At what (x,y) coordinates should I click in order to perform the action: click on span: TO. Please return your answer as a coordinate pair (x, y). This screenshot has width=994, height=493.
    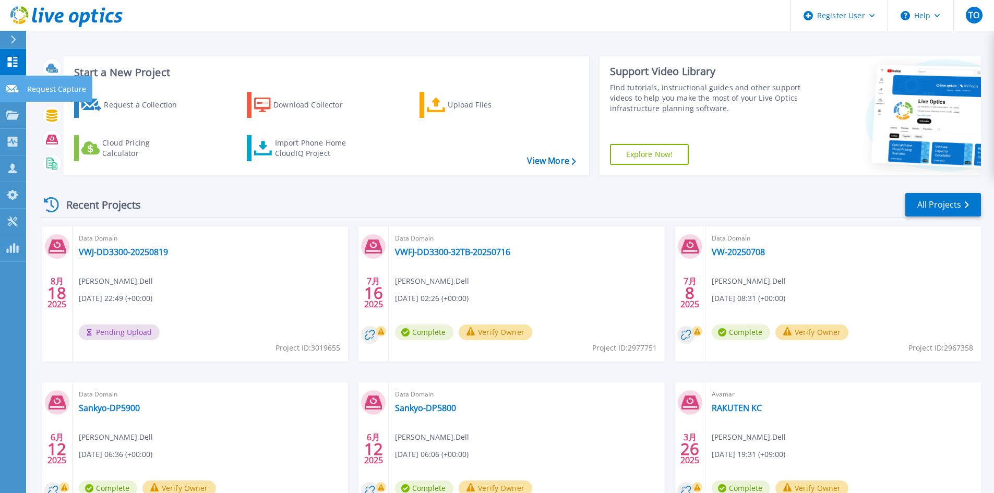
    Looking at the image, I should click on (973, 15).